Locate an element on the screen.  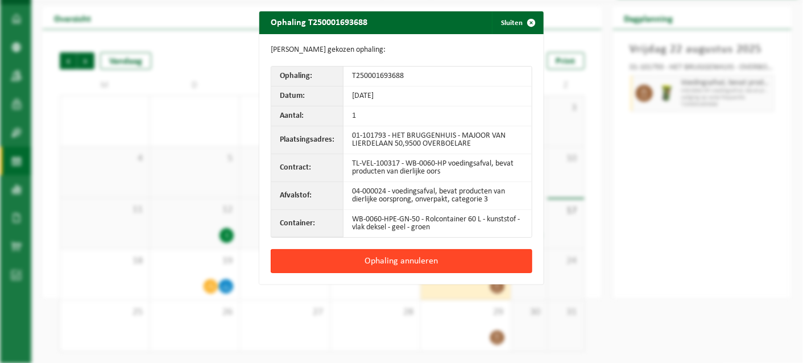
td: WB-0060-HPE-GN-50 - Rolcontainer 60 L - kunststof - vlak deksel - geel - groen is located at coordinates (437, 223).